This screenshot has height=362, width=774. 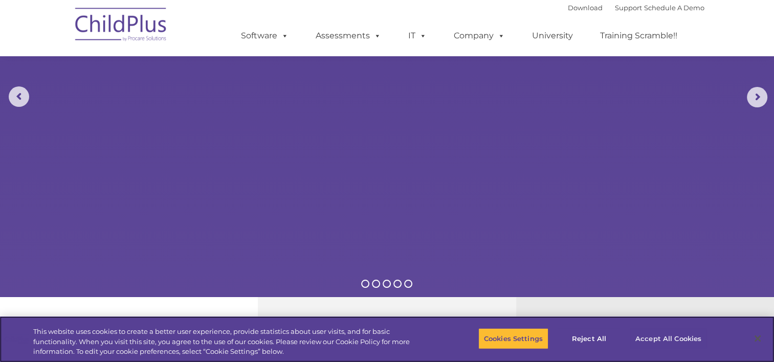 What do you see at coordinates (758, 339) in the screenshot?
I see `button: Close` at bounding box center [758, 339].